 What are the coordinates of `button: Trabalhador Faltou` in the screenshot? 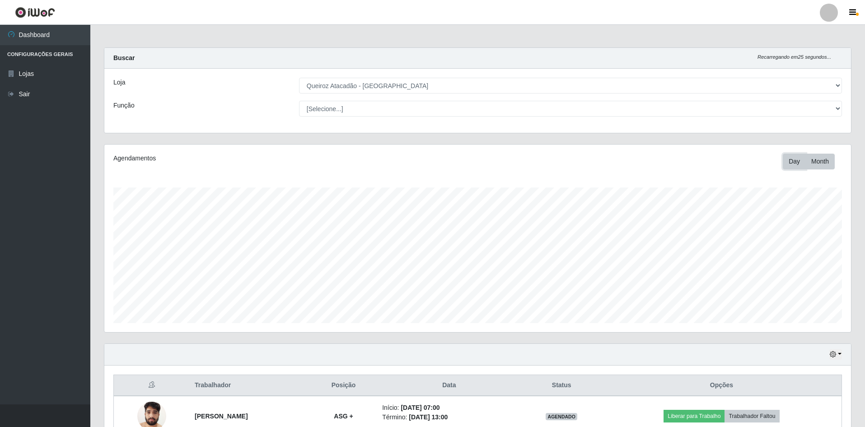 It's located at (751, 416).